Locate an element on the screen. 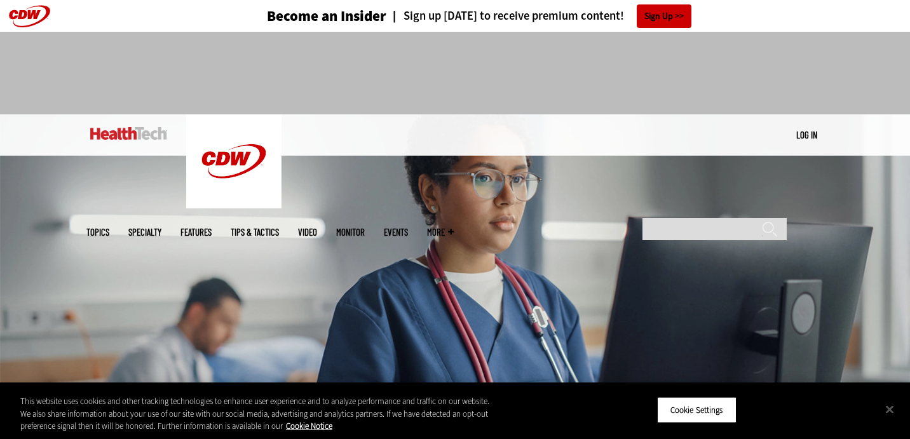  a: Features is located at coordinates (196, 232).